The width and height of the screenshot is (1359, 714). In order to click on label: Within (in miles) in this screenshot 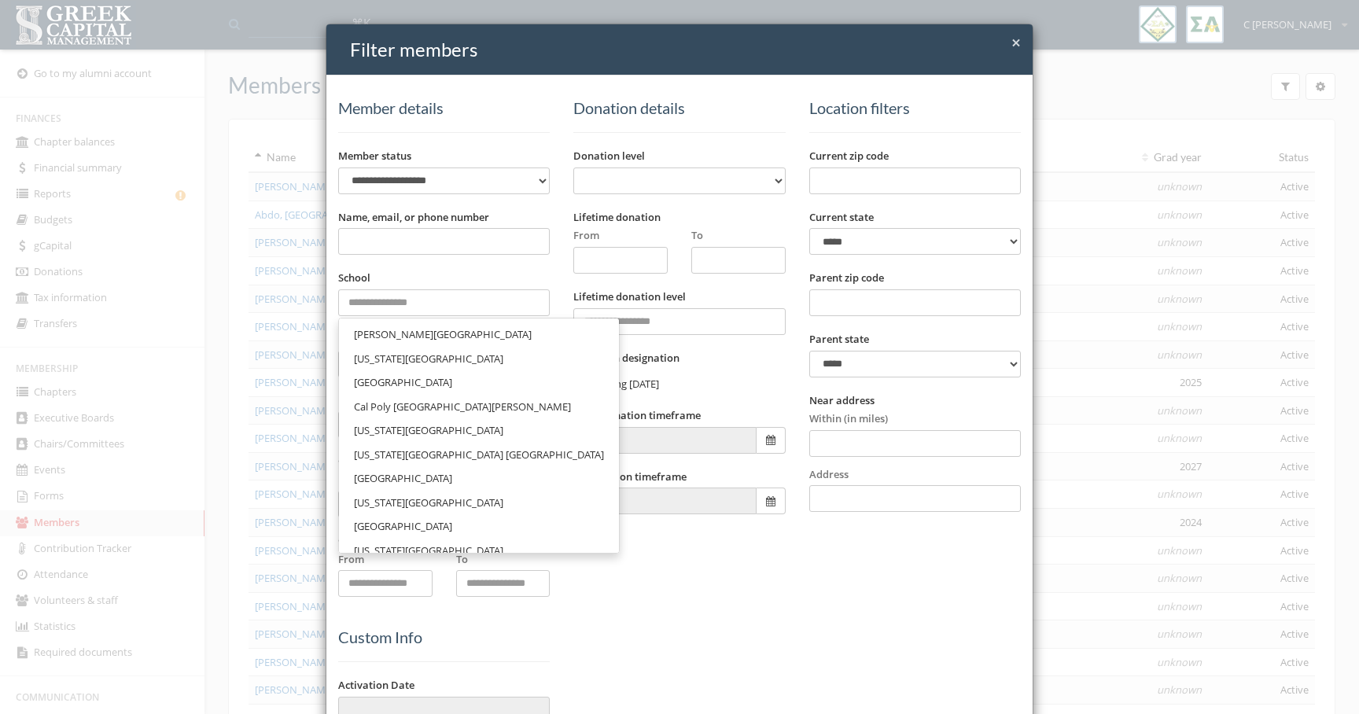, I will do `click(849, 418)`.